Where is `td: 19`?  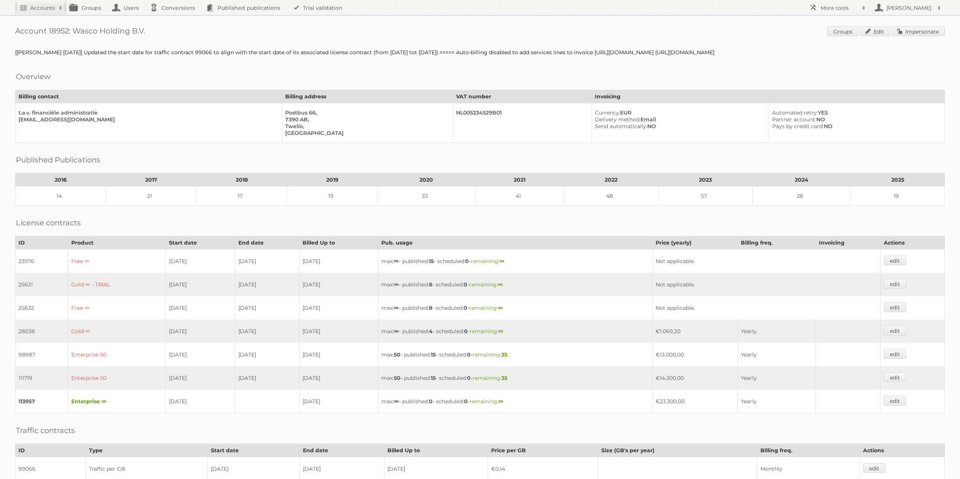 td: 19 is located at coordinates (332, 196).